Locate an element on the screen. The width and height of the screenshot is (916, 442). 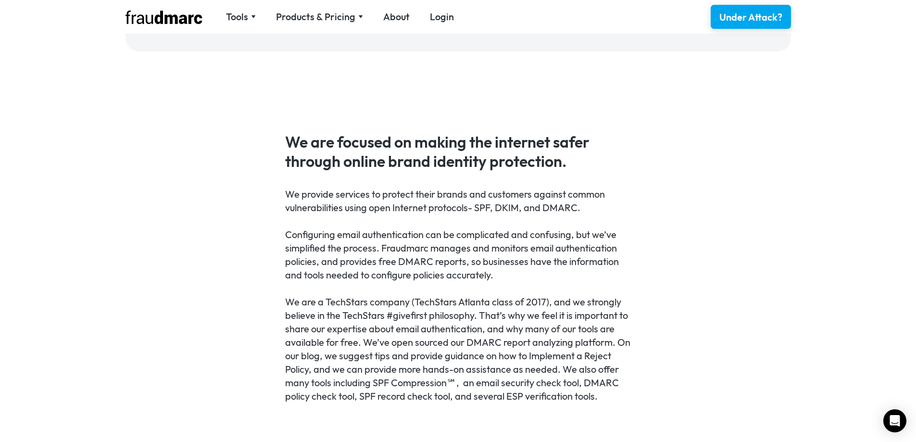
h4: We are focused on making the internet safer through online brand identity protection. is located at coordinates (458, 151).